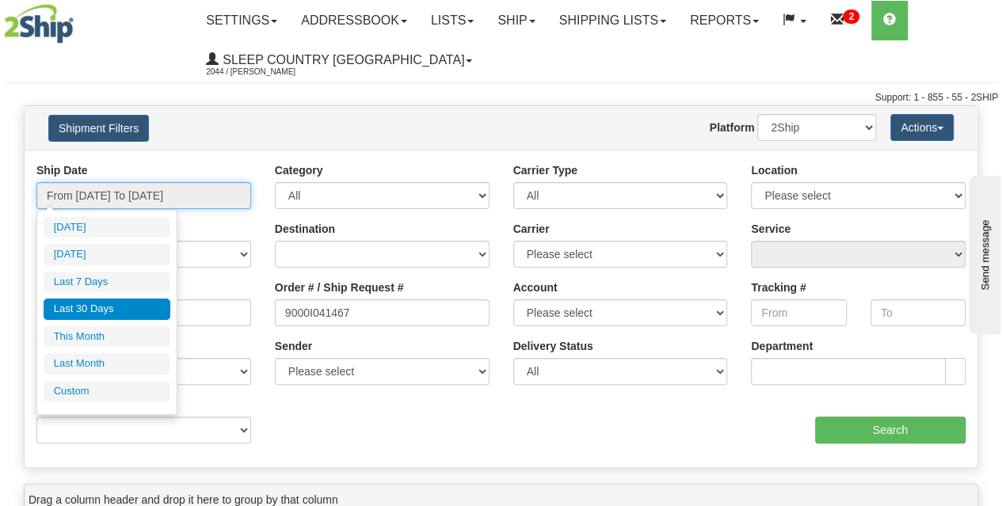 This screenshot has width=1002, height=506. What do you see at coordinates (62, 170) in the screenshot?
I see `label: Ship Date` at bounding box center [62, 170].